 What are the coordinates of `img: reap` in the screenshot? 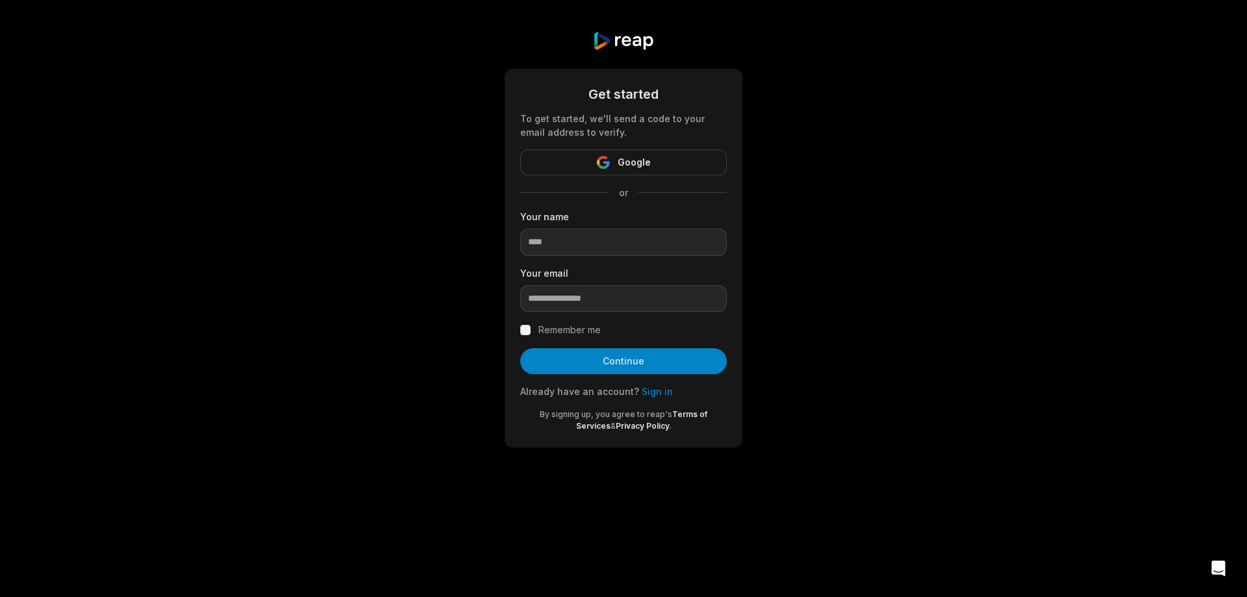 It's located at (623, 41).